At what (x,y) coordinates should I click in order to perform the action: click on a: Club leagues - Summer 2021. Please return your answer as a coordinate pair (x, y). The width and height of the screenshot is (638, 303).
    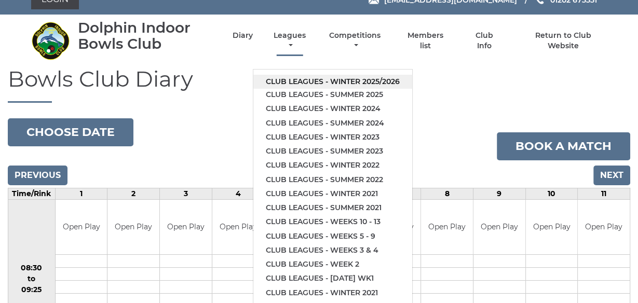
    Looking at the image, I should click on (333, 208).